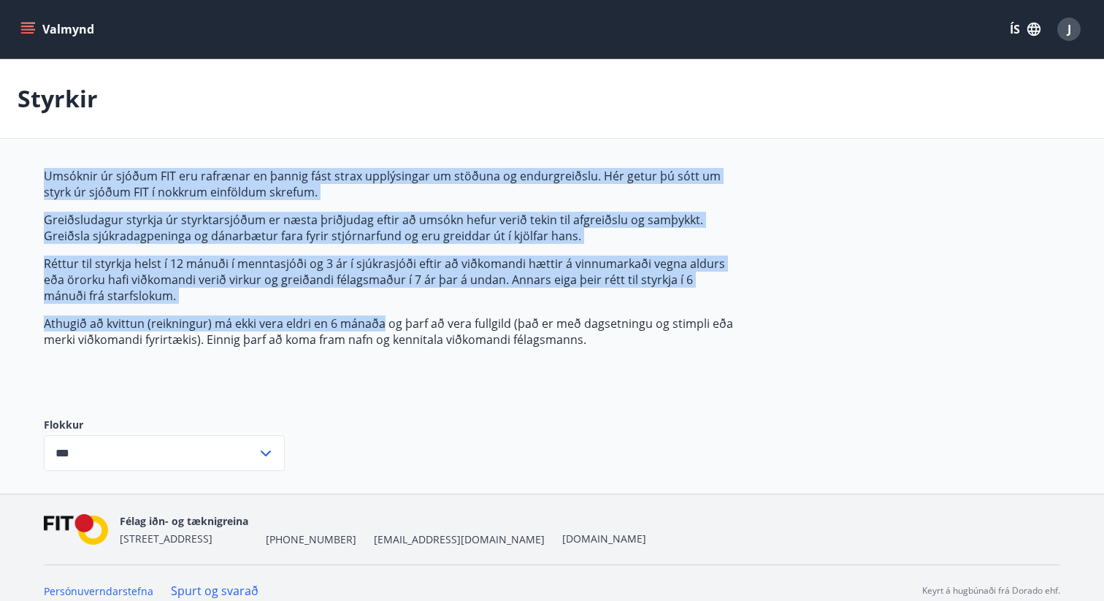 The width and height of the screenshot is (1104, 601). What do you see at coordinates (388, 184) in the screenshot?
I see `p: Umsóknir úr sjóðum FIT eru rafrænar en þannig fást strax upplýsingar um stöðuna og endurgreiðslu....` at bounding box center [388, 184].